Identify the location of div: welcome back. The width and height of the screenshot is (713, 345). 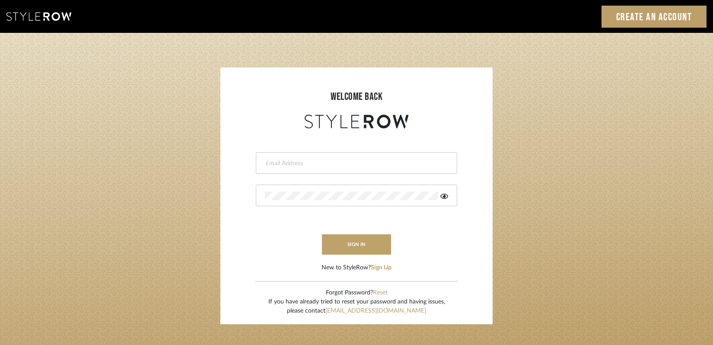
(356, 97).